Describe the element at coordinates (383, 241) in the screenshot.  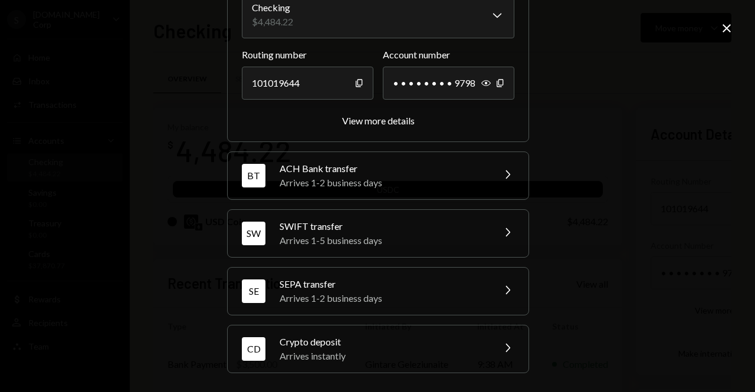
I see `div: Arrives 1-5 business days` at that location.